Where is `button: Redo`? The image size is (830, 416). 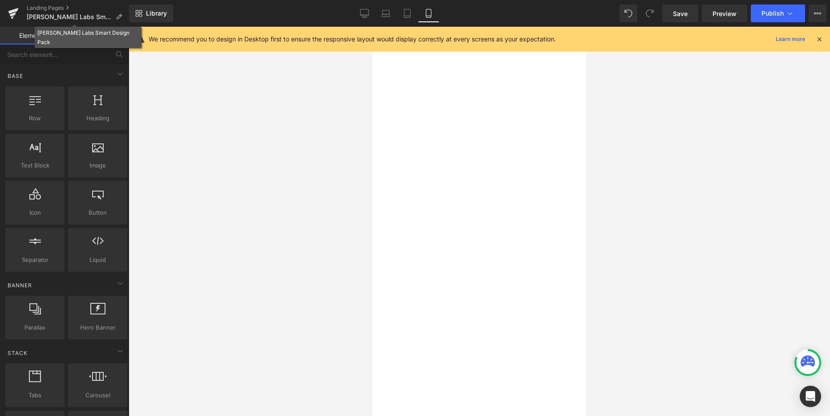
button: Redo is located at coordinates (650, 13).